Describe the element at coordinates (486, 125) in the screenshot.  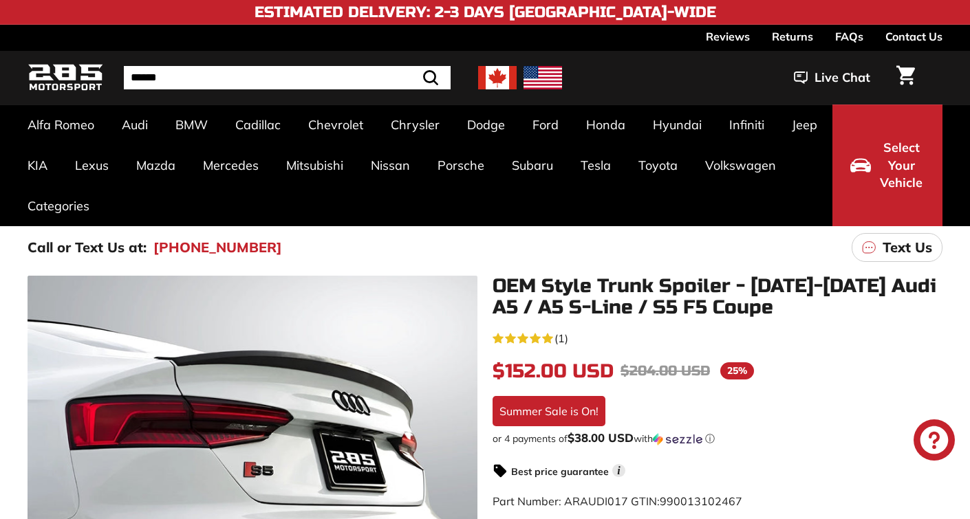
I see `a: Dodge` at that location.